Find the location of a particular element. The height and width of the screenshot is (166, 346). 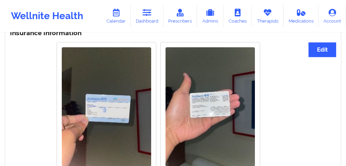

a: Coaches is located at coordinates (237, 16).